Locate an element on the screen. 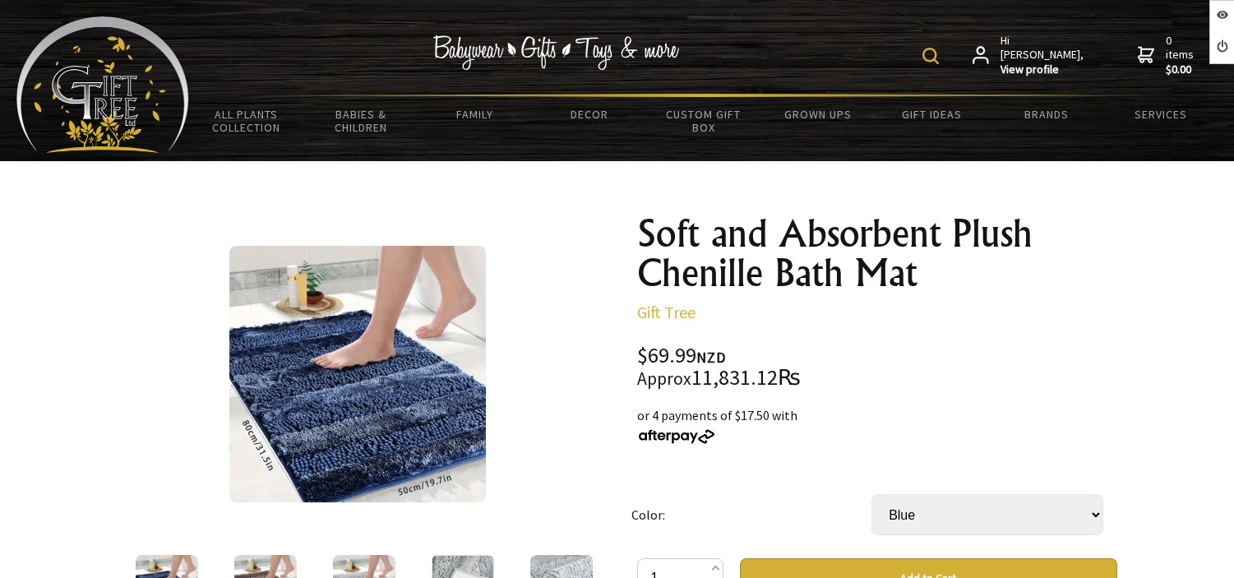  strong: View profile is located at coordinates (1042, 70).